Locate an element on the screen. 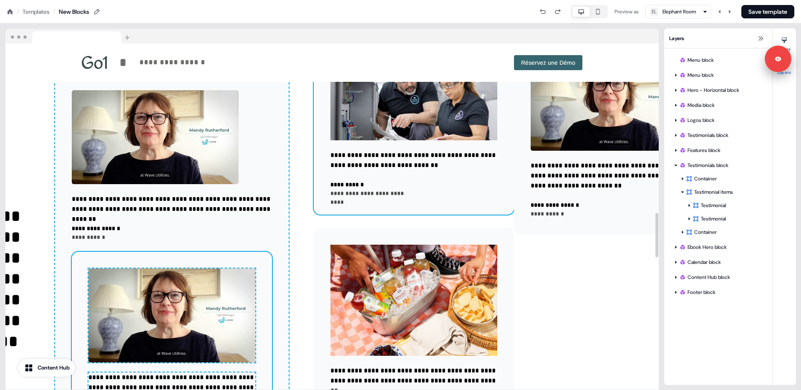 This screenshot has height=390, width=801. div: Content Hub is located at coordinates (53, 368).